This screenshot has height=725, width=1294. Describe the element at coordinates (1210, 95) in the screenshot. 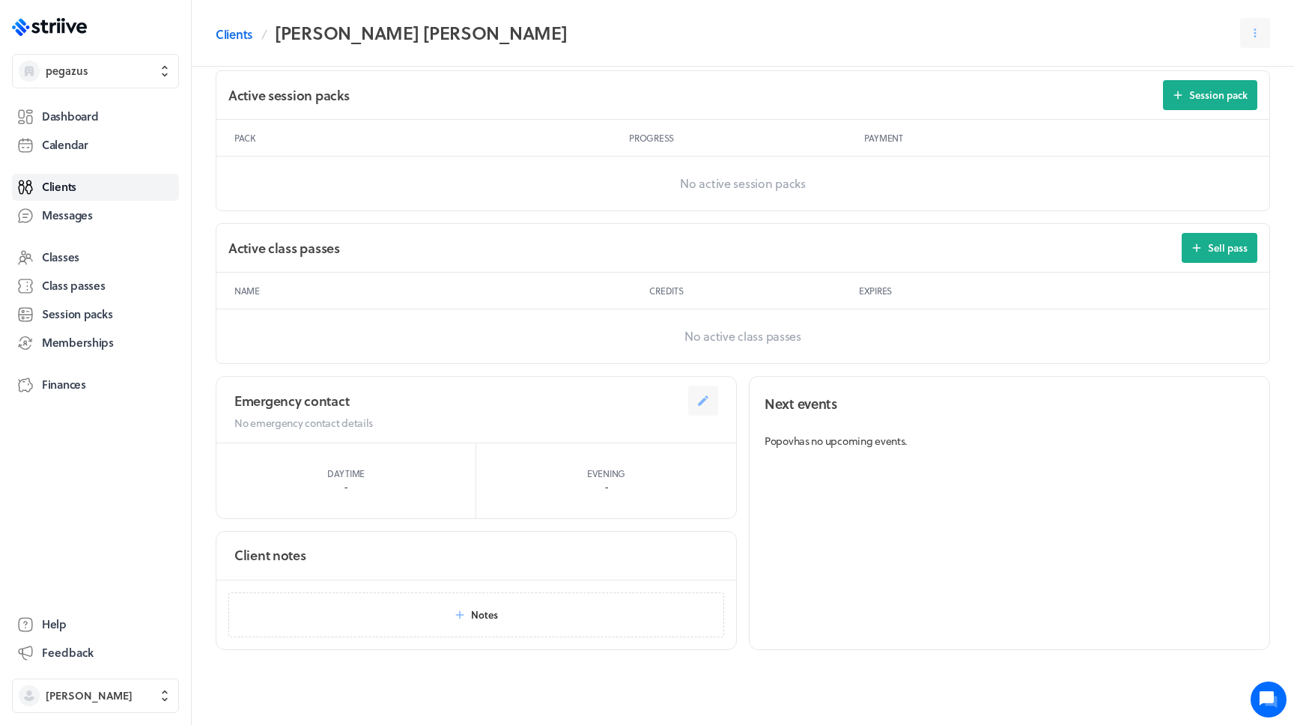

I see `button: Session pack` at that location.